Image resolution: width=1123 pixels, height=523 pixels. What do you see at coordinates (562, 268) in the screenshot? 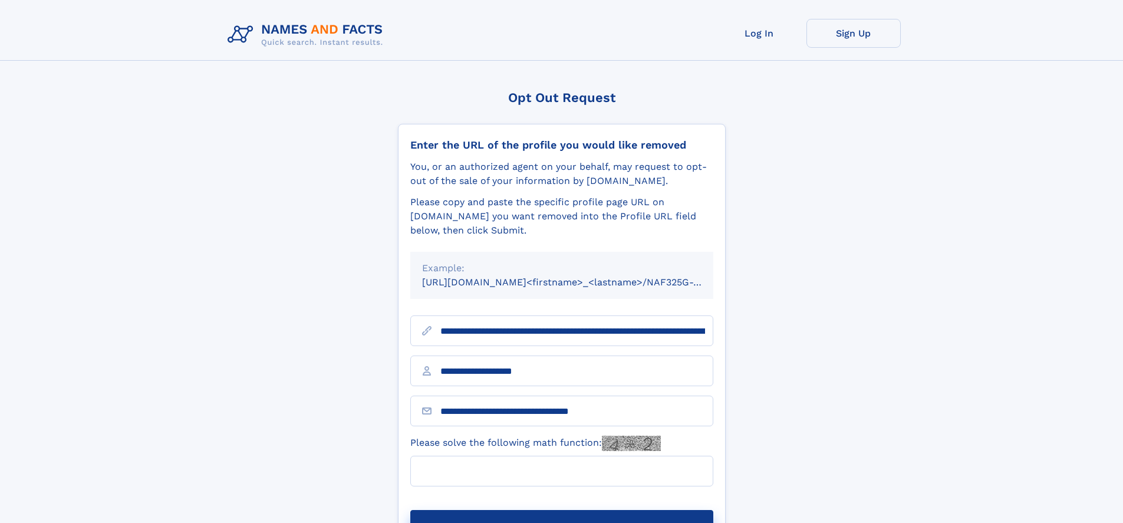
I see `div: Example:` at bounding box center [562, 268].